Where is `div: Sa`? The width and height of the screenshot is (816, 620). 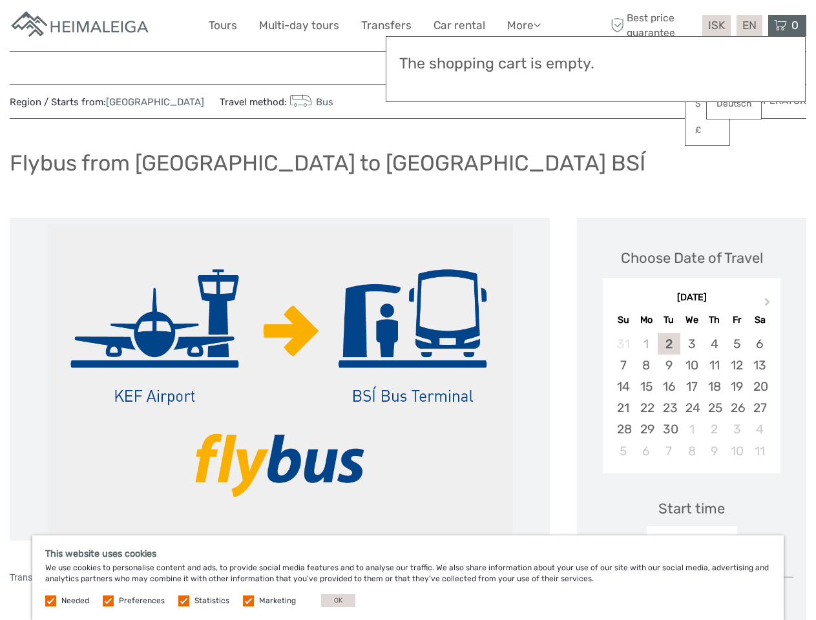 div: Sa is located at coordinates (759, 320).